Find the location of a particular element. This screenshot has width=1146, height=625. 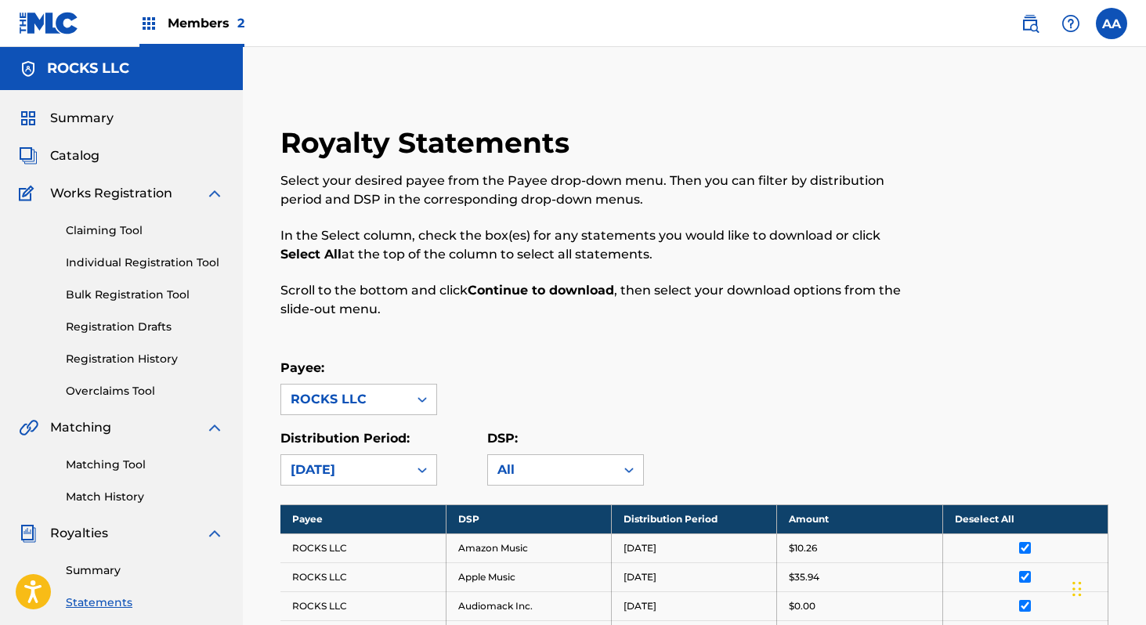

span: Works Registration is located at coordinates (111, 193).